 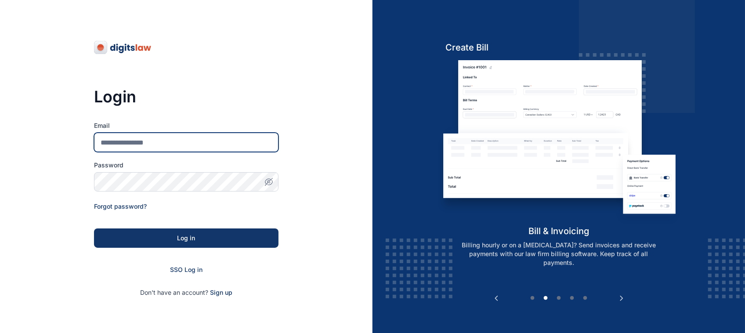 I want to click on img: digitslaw-logo, so click(x=123, y=47).